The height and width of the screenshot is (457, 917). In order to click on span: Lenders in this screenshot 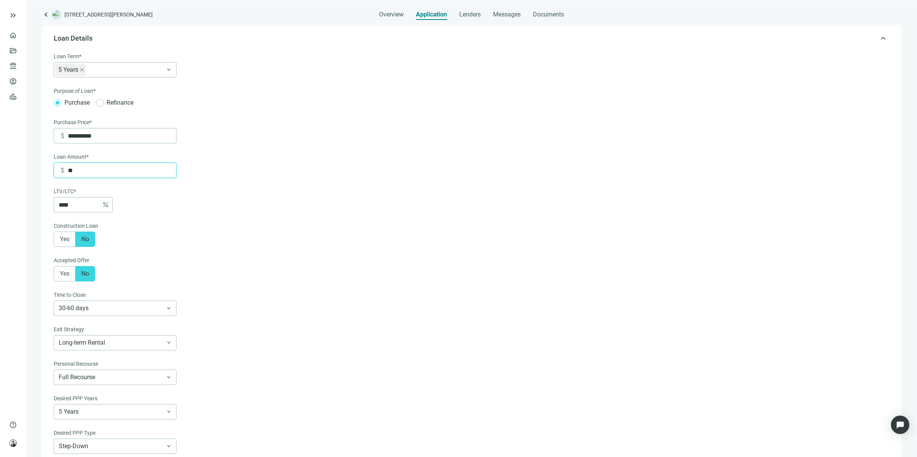, I will do `click(470, 15)`.